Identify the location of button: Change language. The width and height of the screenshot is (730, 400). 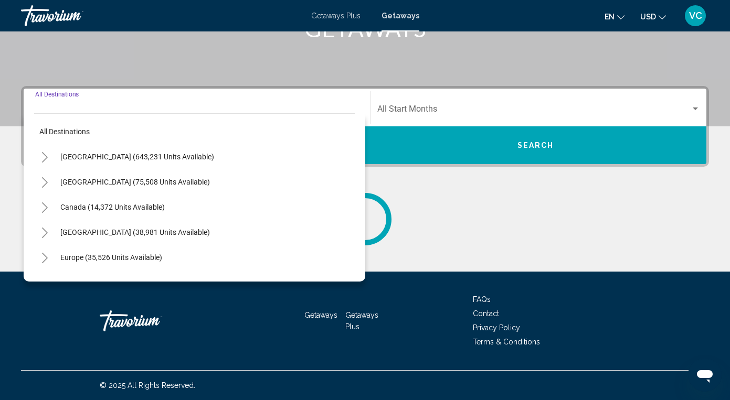
(615, 16).